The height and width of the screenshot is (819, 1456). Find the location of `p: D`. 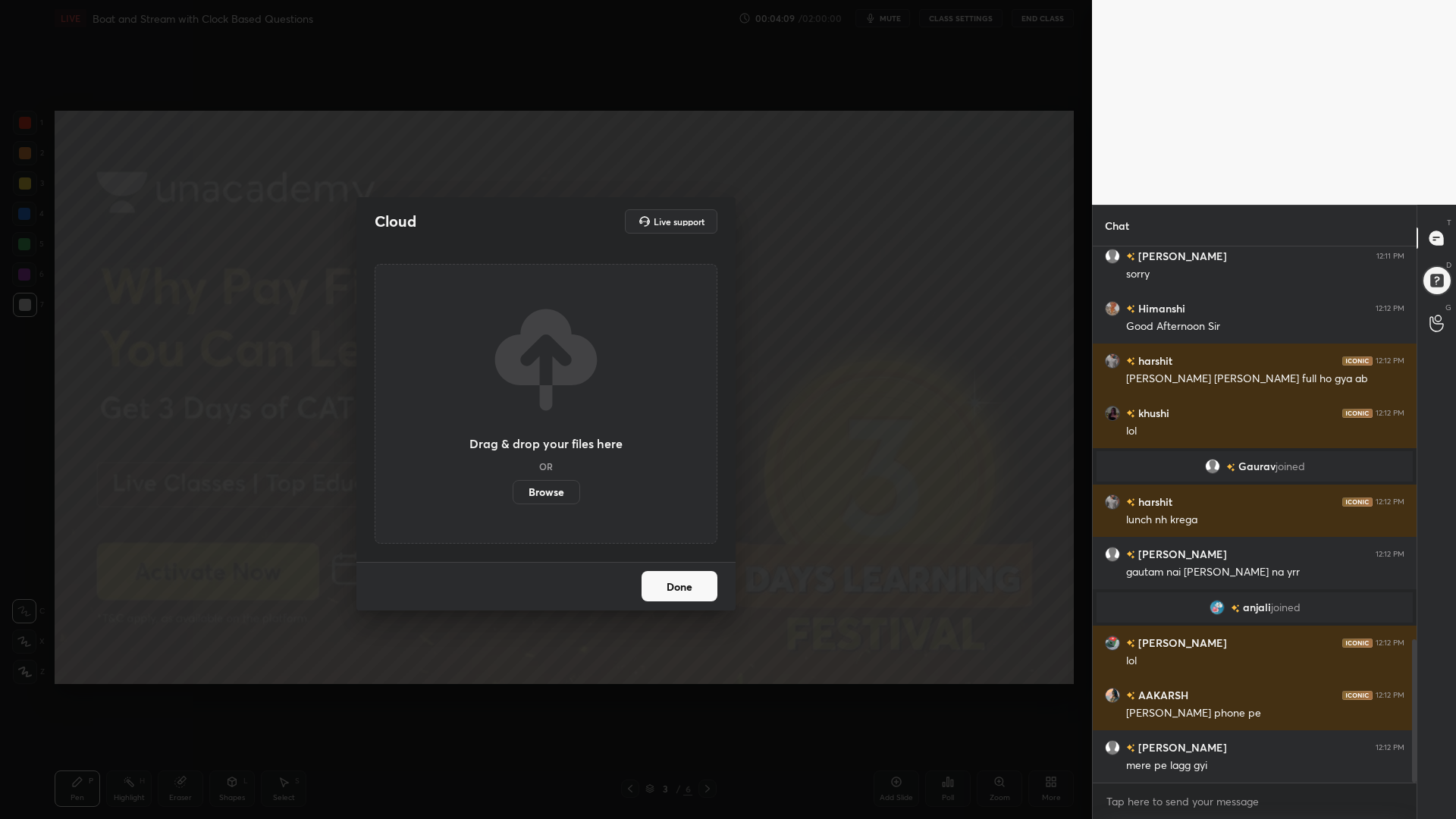

p: D is located at coordinates (1449, 265).